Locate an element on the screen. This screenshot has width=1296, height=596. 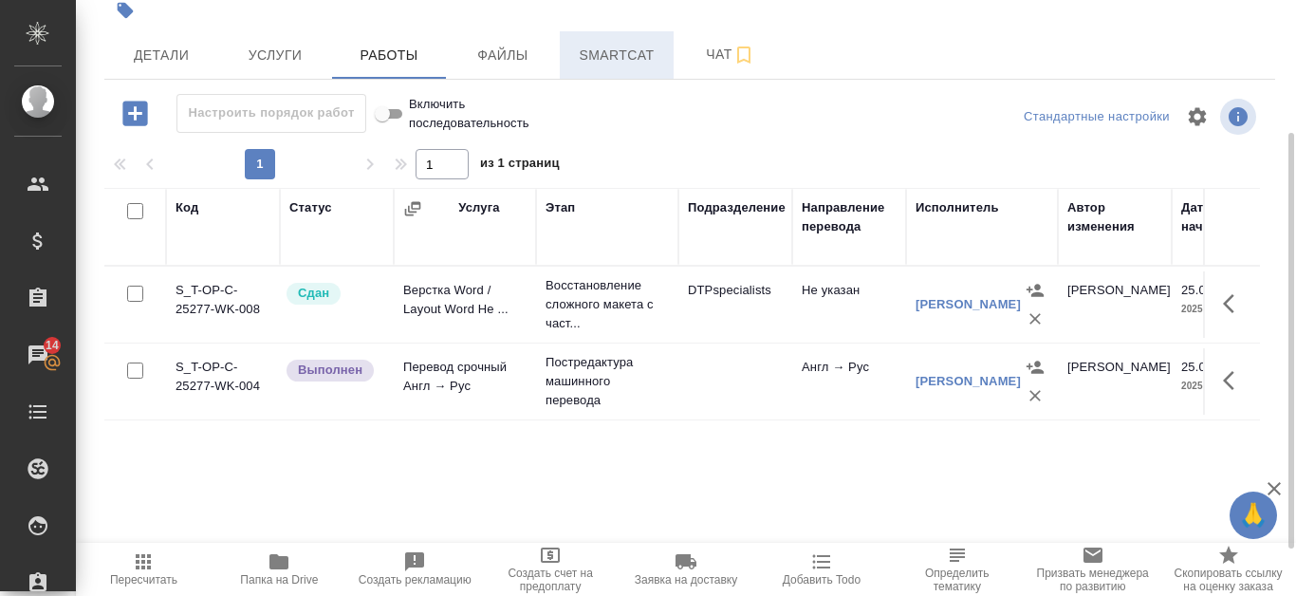
div: Дата начала is located at coordinates (1219, 217).